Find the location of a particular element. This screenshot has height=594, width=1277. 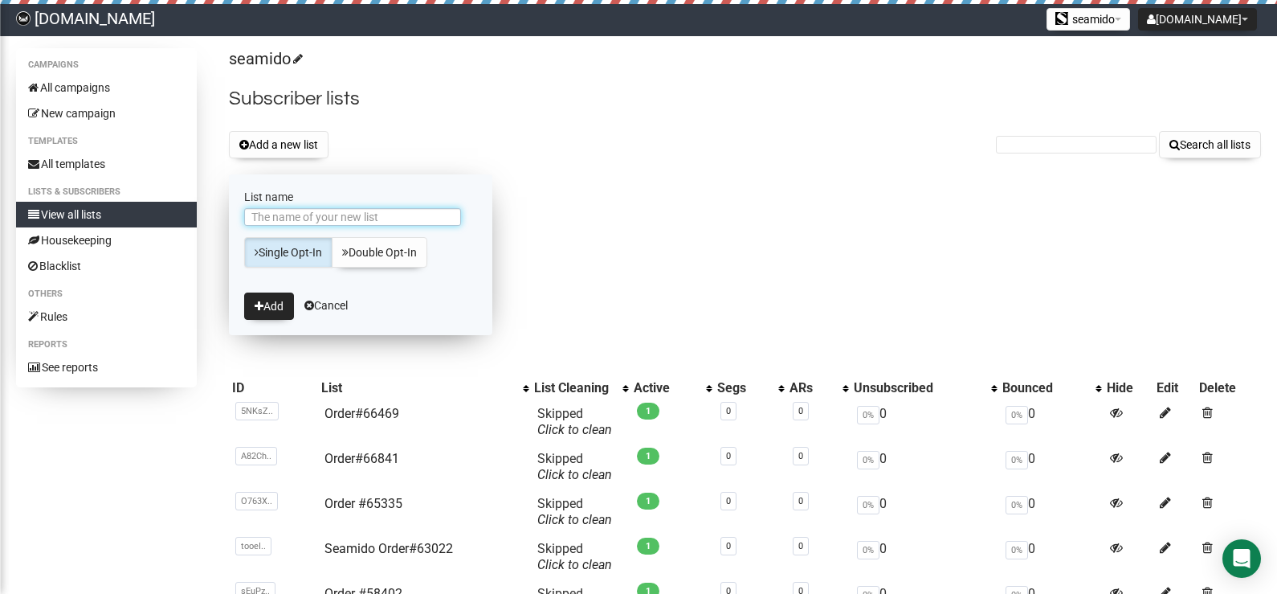

th: ARs: No sort applied, activate to apply an ascending sort is located at coordinates (819, 388).